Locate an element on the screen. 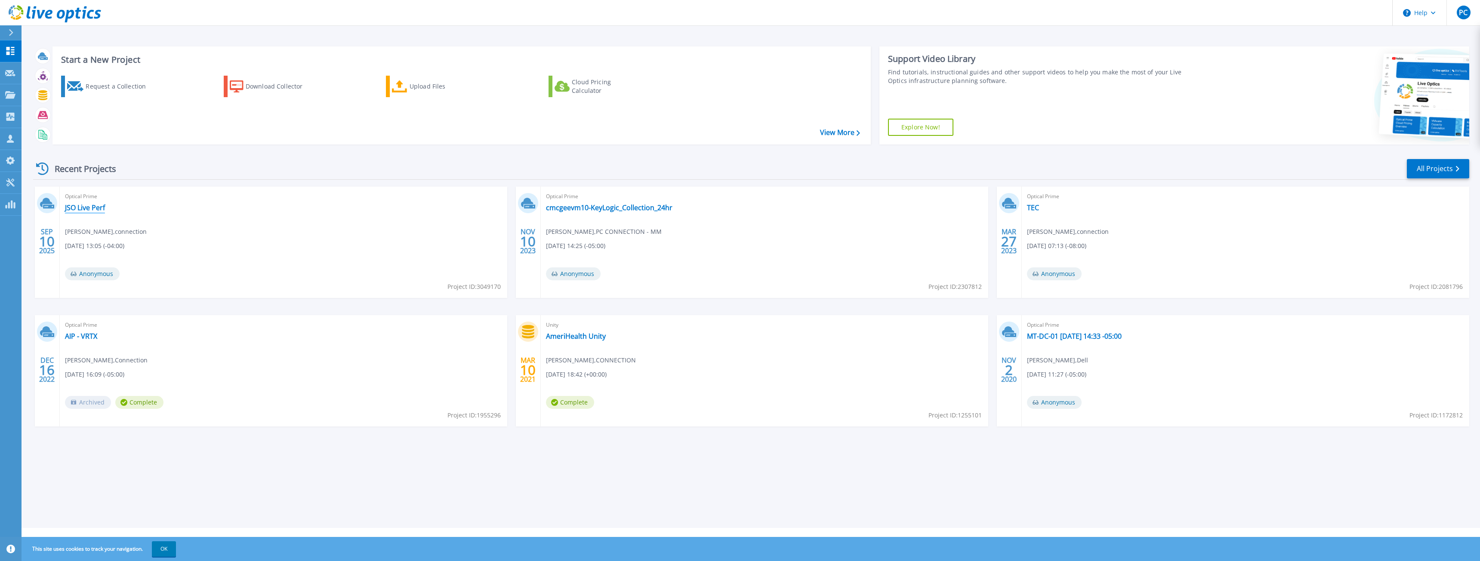  span: PC is located at coordinates (1463, 12).